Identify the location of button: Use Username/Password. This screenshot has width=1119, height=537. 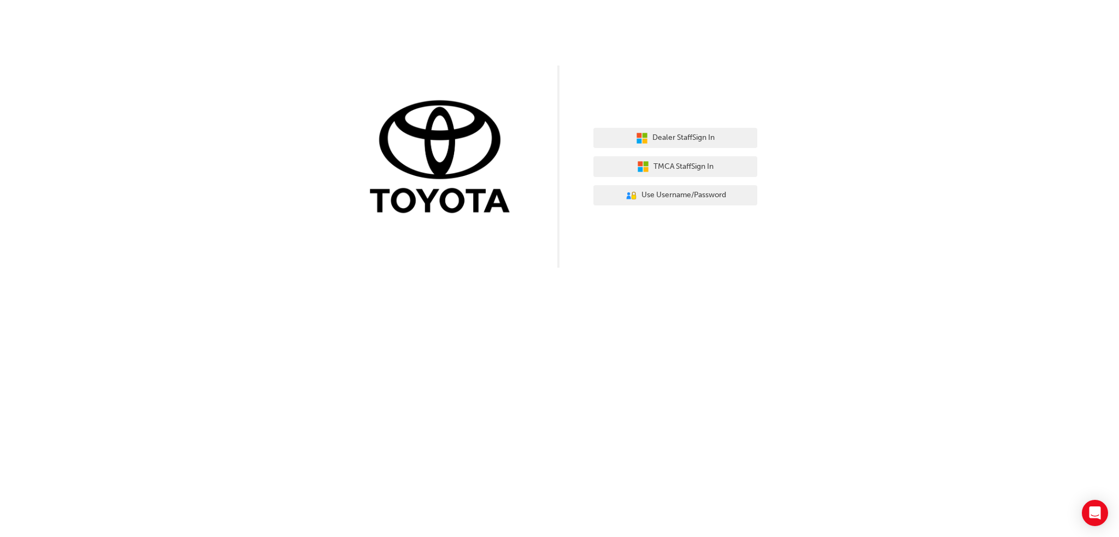
(675, 196).